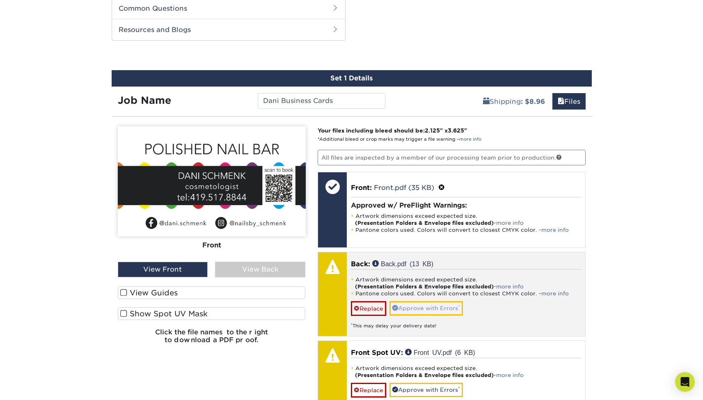  Describe the element at coordinates (360, 264) in the screenshot. I see `span: Back:` at that location.